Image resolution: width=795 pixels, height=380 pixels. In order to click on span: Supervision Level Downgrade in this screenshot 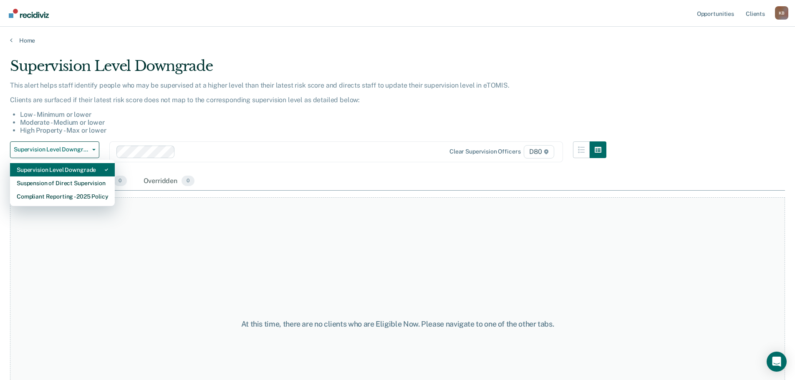, I will do `click(51, 149)`.